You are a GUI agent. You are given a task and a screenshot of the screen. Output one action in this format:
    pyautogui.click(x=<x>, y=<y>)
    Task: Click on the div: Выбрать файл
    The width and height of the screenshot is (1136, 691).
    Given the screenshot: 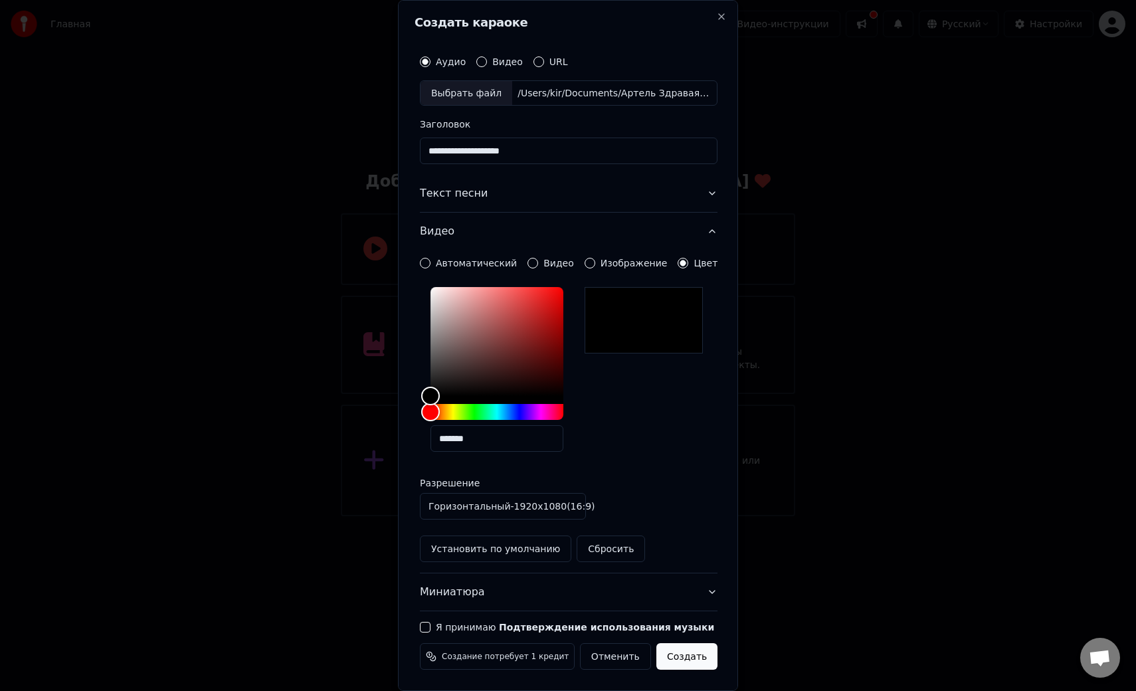 What is the action you would take?
    pyautogui.click(x=466, y=93)
    